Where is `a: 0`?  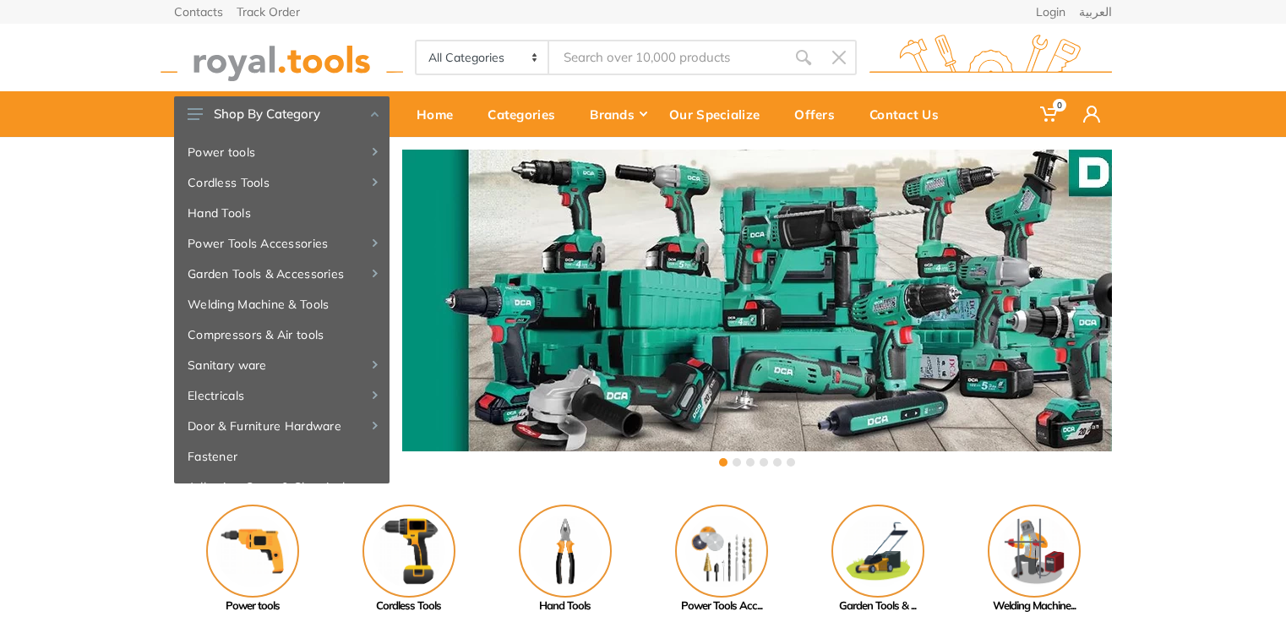
a: 0 is located at coordinates (1049, 114).